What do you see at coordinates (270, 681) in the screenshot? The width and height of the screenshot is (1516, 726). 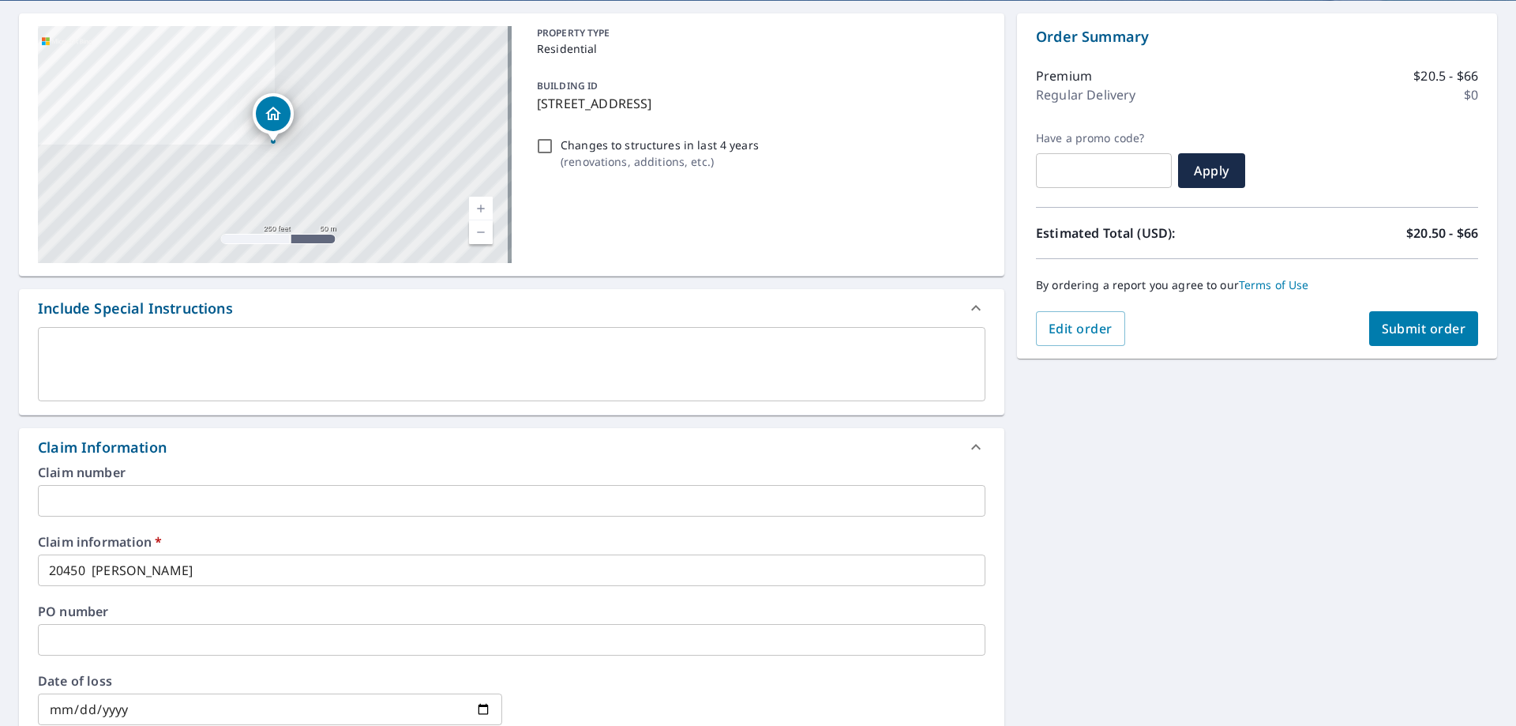 I see `label: Date of loss` at bounding box center [270, 681].